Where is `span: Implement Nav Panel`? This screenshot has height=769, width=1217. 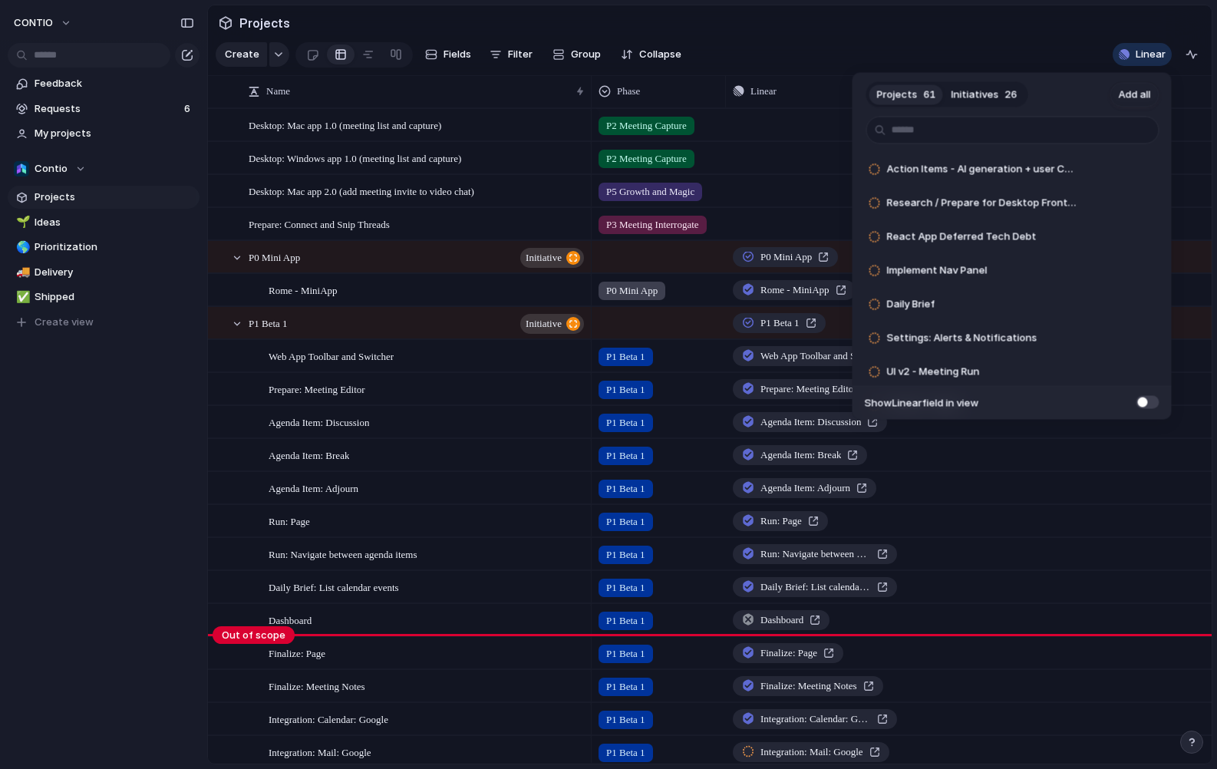
span: Implement Nav Panel is located at coordinates (937, 271).